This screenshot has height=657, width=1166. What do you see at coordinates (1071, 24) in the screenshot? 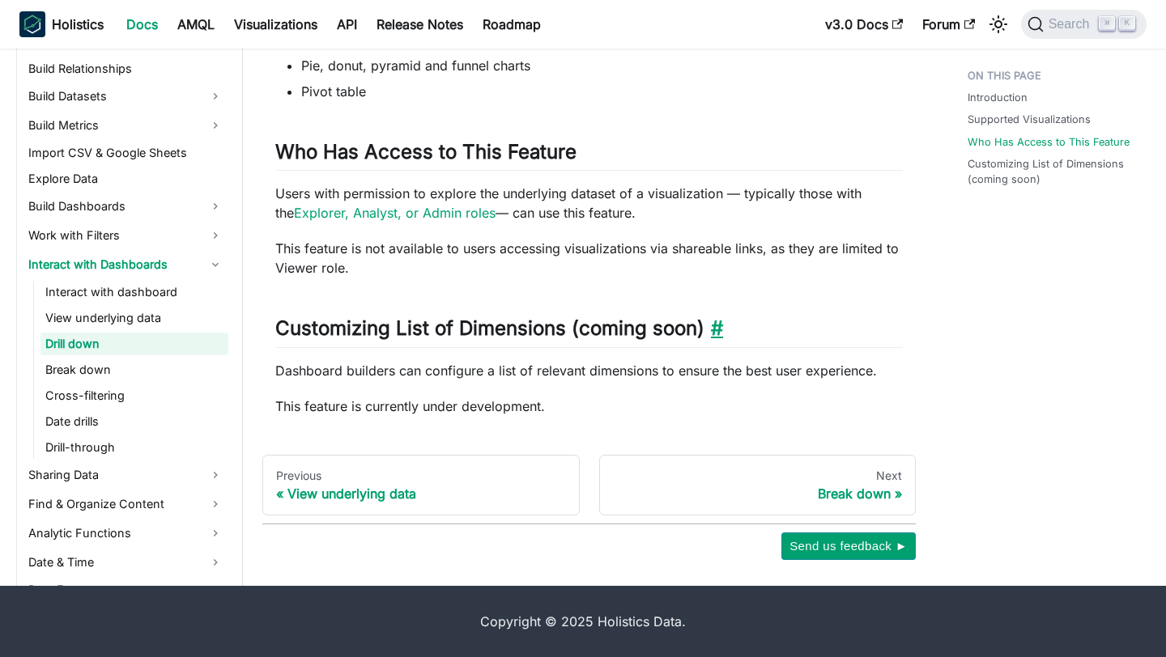
I see `span: Search` at bounding box center [1071, 24].